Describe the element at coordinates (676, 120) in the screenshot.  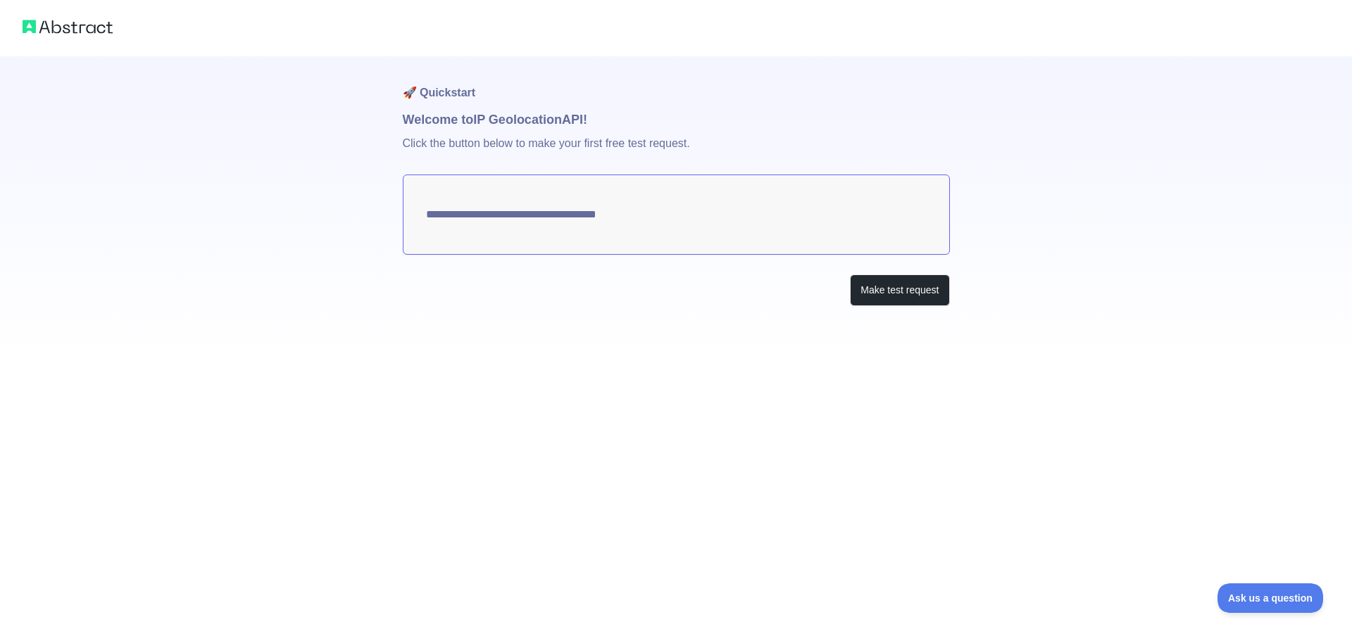
I see `h1: Welcome to IP Geolocation API!` at that location.